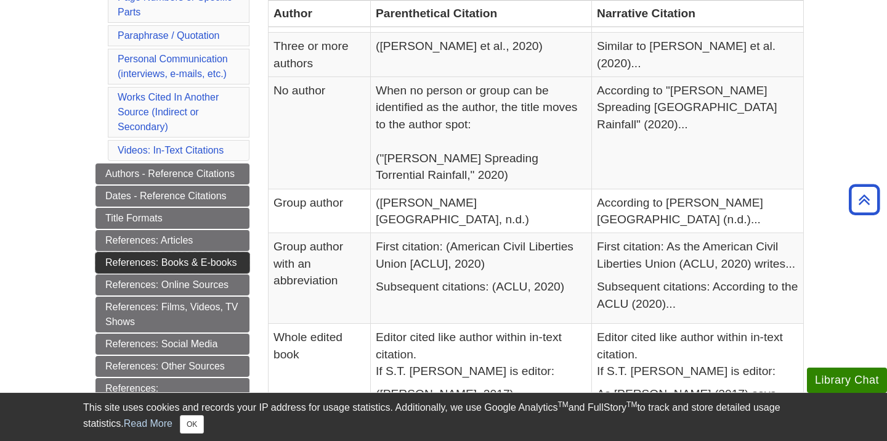  What do you see at coordinates (173, 344) in the screenshot?
I see `a: References: Social Media` at bounding box center [173, 344].